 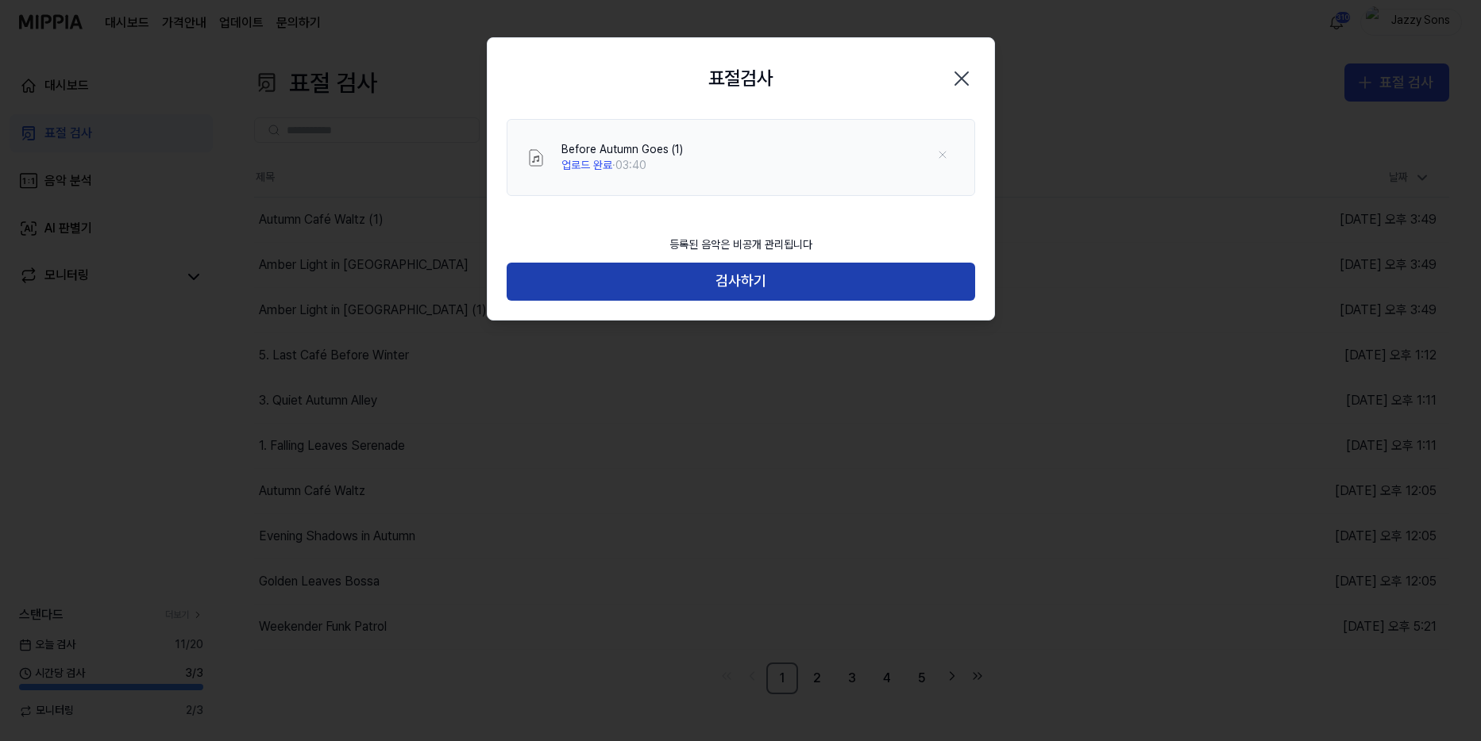 I want to click on div: 등록된 음악은 비공개 관리됩니다, so click(x=741, y=245).